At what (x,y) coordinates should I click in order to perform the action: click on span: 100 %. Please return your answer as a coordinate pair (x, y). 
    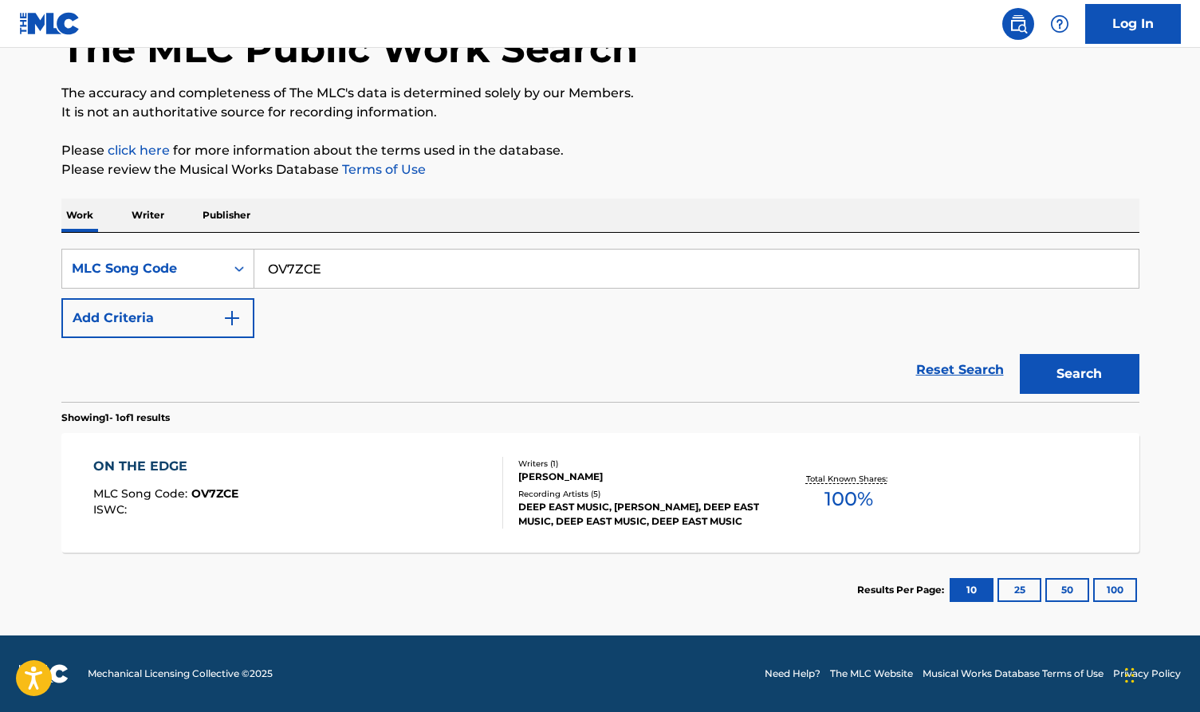
    Looking at the image, I should click on (848, 499).